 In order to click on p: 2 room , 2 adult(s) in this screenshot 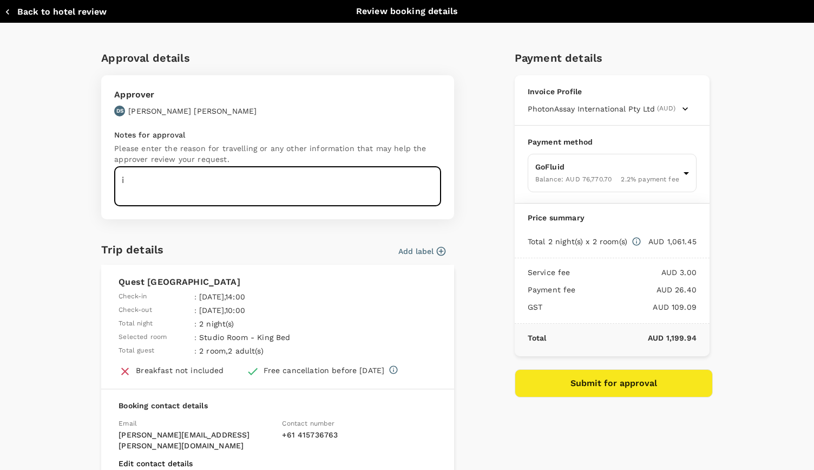, I will do `click(269, 351)`.